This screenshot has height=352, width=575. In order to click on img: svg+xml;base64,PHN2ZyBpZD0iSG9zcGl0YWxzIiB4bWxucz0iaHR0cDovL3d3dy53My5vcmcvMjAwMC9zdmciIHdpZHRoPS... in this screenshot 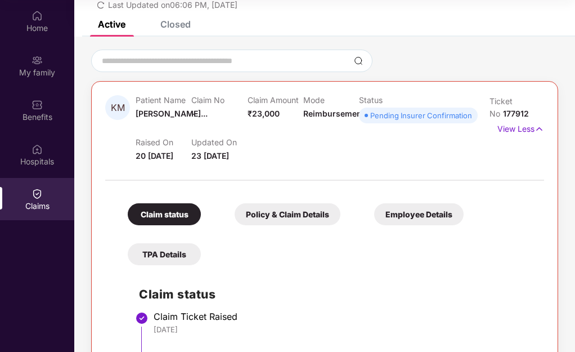, I will do `click(37, 149)`.